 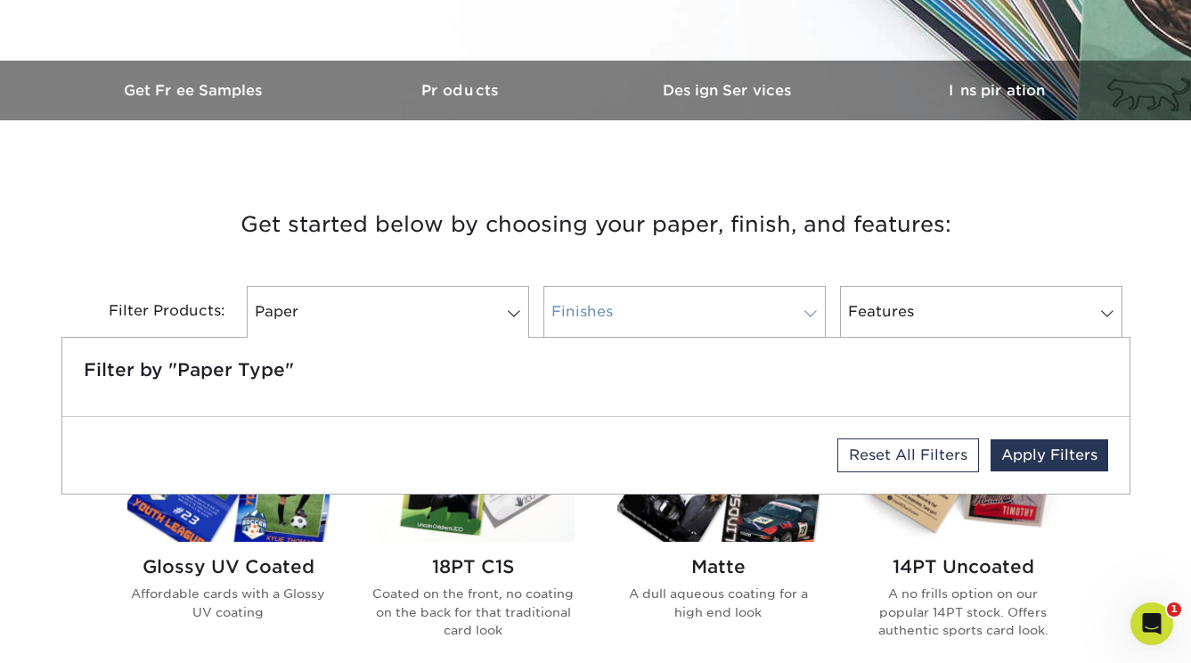 What do you see at coordinates (963, 611) in the screenshot?
I see `p: A no frills option on our popular 14PT stock. Offers authentic sports card look.` at bounding box center [963, 611].